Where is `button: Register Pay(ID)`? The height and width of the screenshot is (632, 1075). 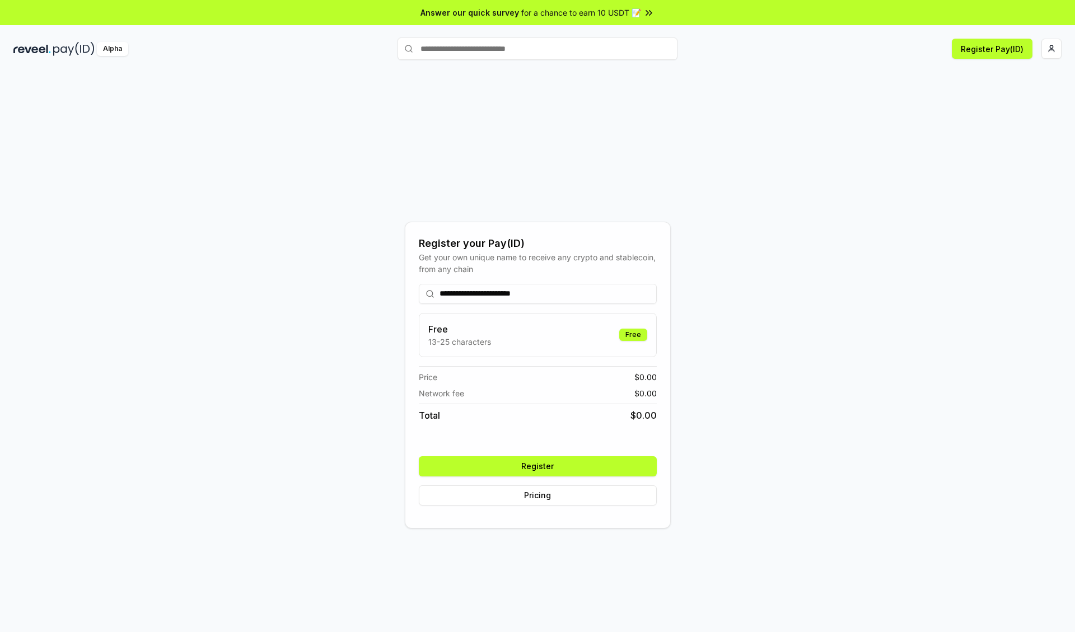
button: Register Pay(ID) is located at coordinates (992, 49).